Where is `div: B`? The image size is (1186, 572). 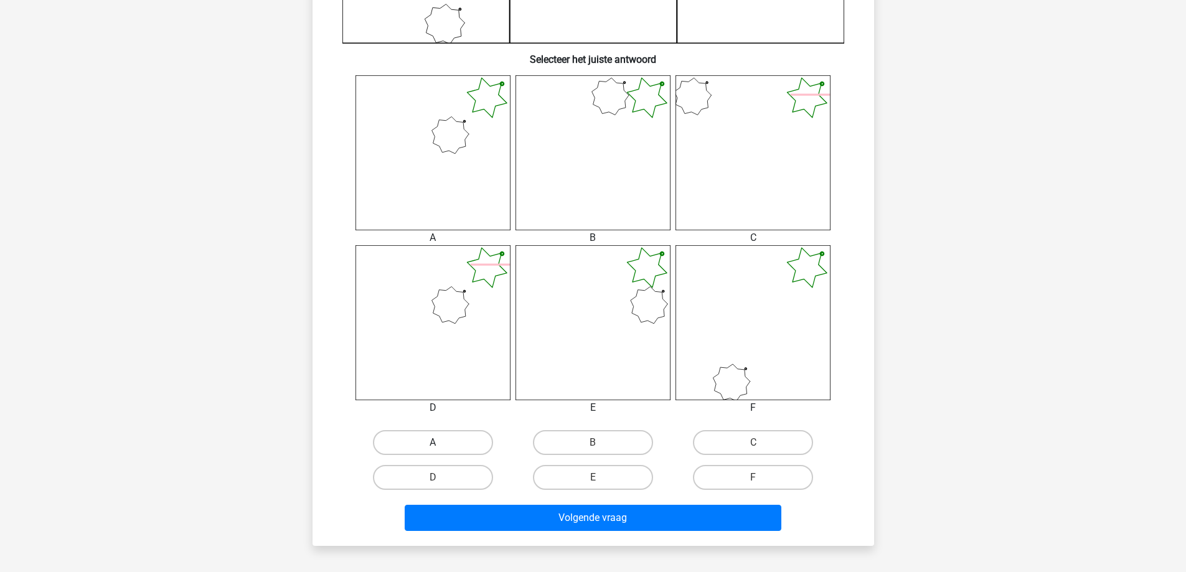
div: B is located at coordinates (593, 238).